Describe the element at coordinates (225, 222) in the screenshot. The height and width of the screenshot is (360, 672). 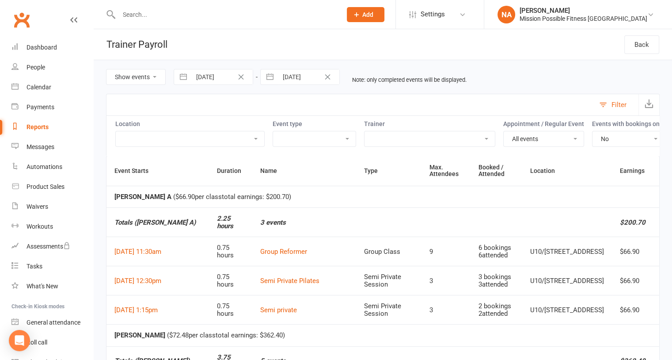
I see `em: 2.25 hours` at that location.